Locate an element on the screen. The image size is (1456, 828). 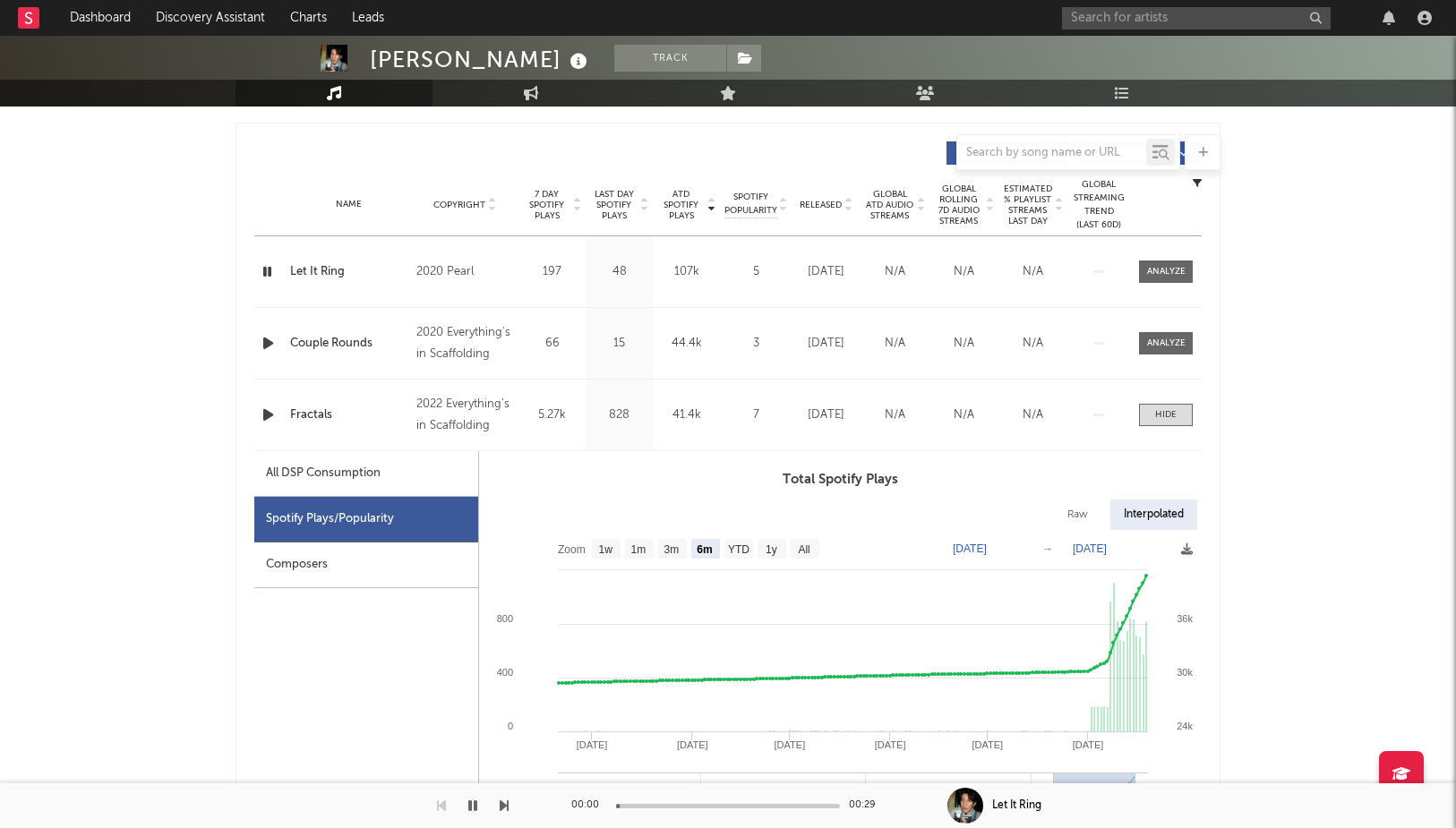
div: 66 is located at coordinates (552, 344).